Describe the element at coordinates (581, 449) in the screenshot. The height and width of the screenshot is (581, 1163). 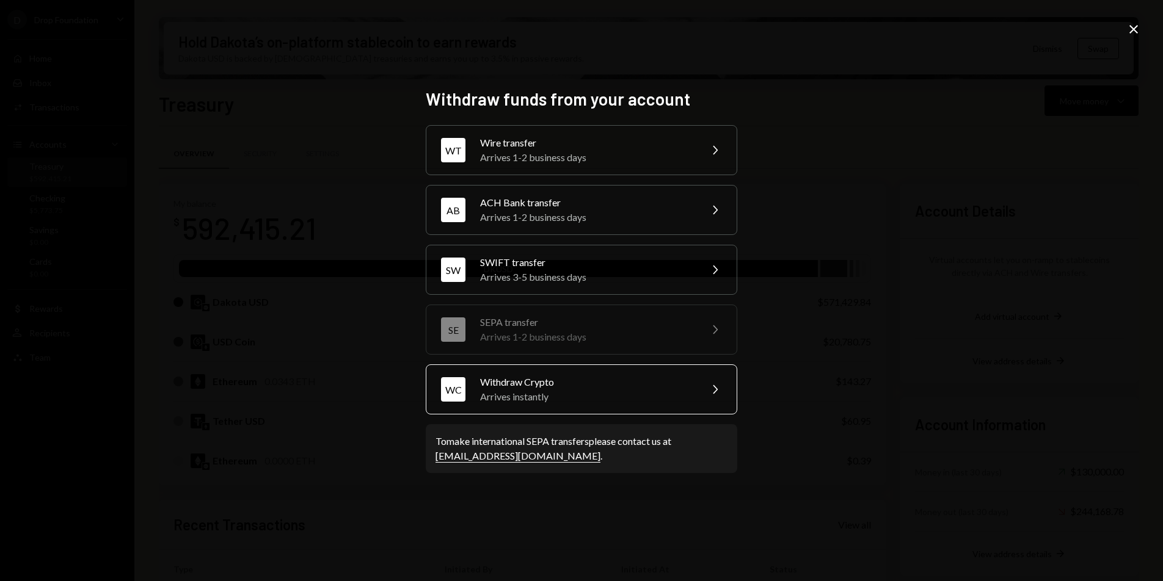
I see `div: To make international SEPA transfers please contact us at .` at that location.